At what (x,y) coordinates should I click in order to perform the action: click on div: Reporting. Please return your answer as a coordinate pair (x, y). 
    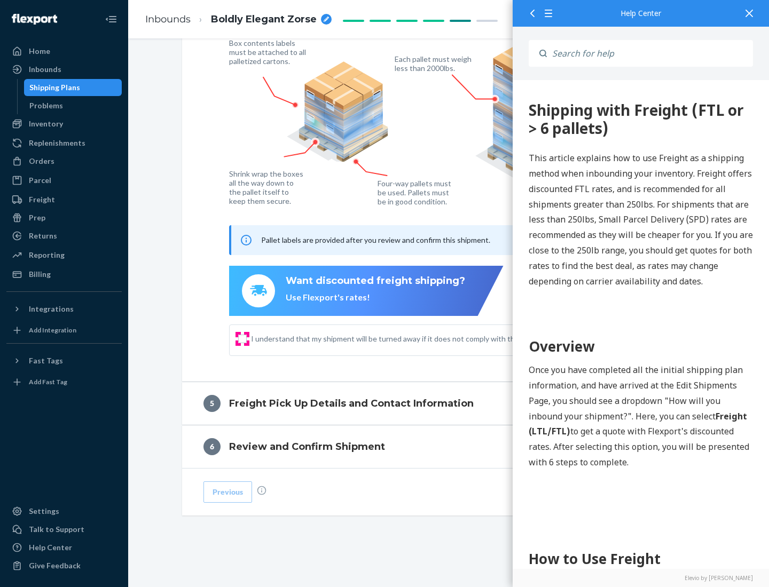
    Looking at the image, I should click on (46, 255).